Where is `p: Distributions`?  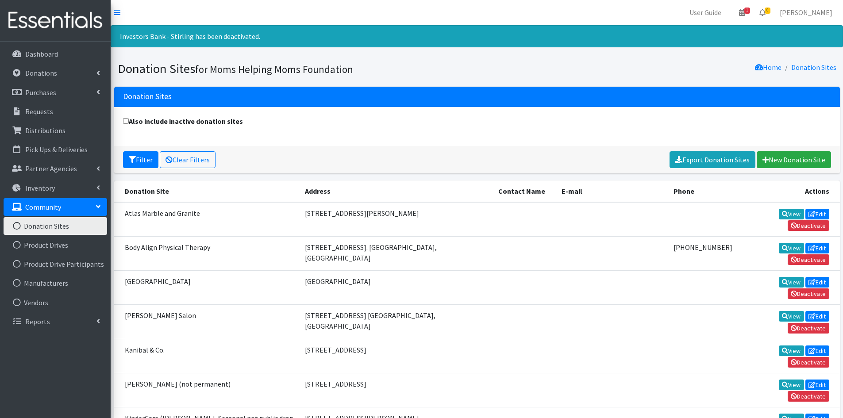
p: Distributions is located at coordinates (45, 131).